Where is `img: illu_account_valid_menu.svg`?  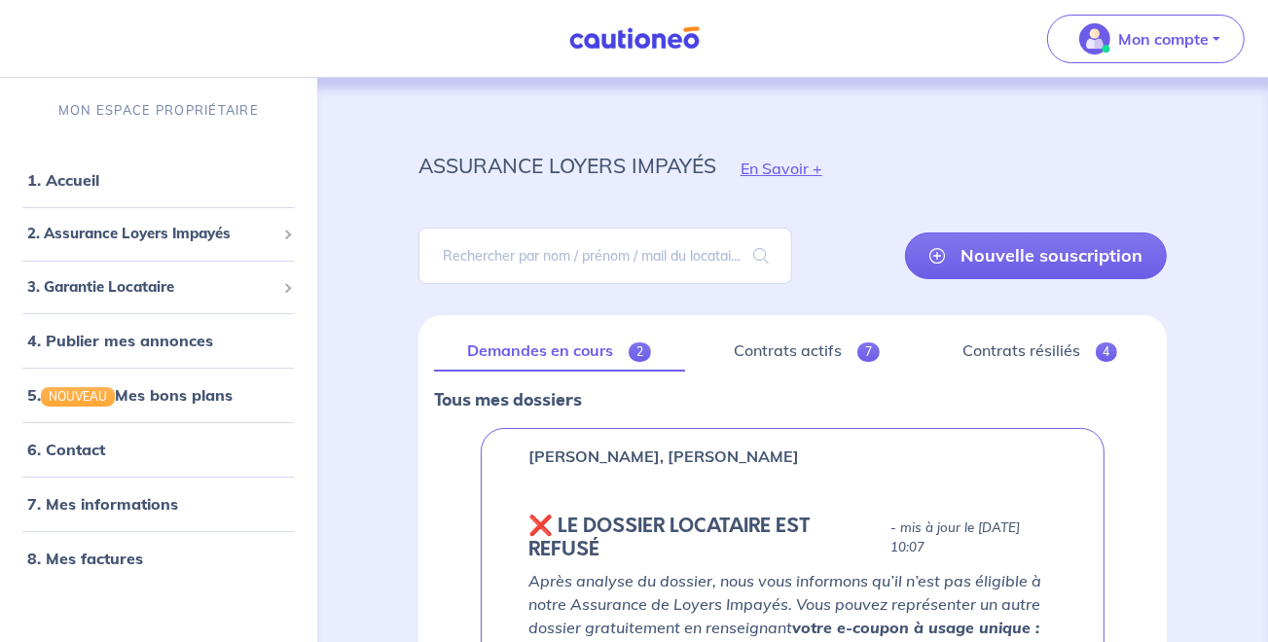
img: illu_account_valid_menu.svg is located at coordinates (1095, 39).